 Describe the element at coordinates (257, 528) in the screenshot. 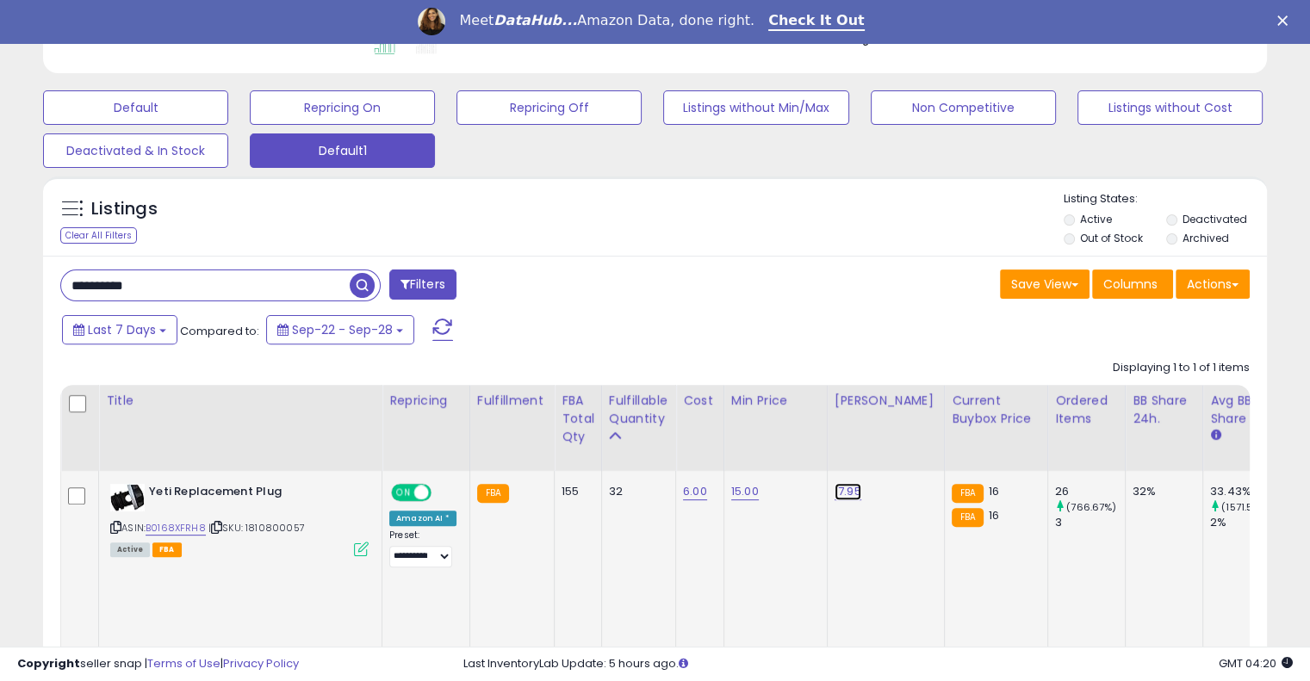

I see `span: | SKU: 1810800057` at that location.